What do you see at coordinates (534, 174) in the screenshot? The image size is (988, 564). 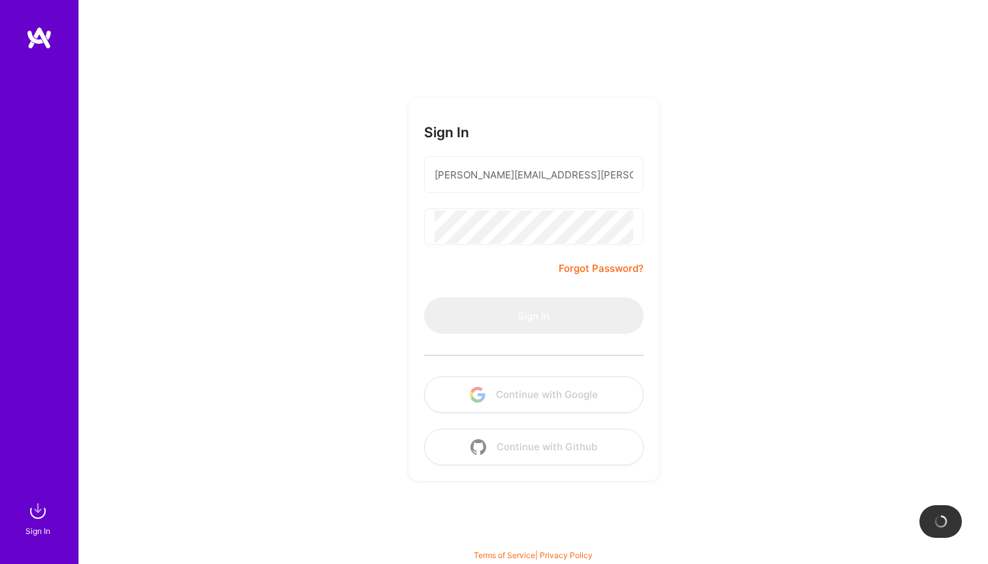 I see `input: Email...` at bounding box center [534, 174].